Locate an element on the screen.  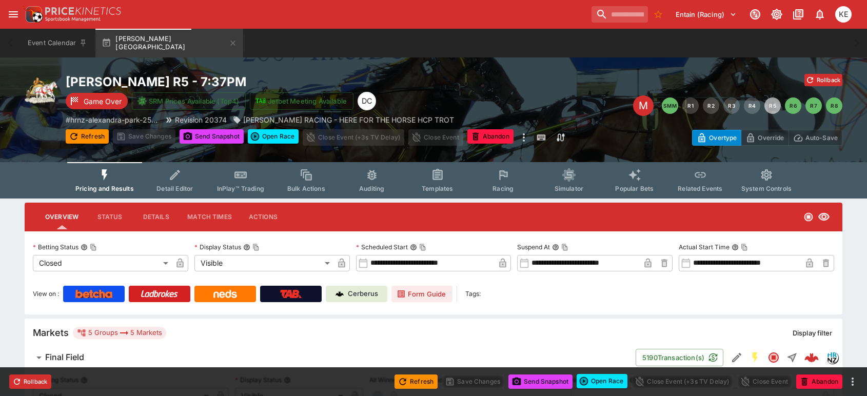
button: Kelvin Entwisle is located at coordinates (843, 14).